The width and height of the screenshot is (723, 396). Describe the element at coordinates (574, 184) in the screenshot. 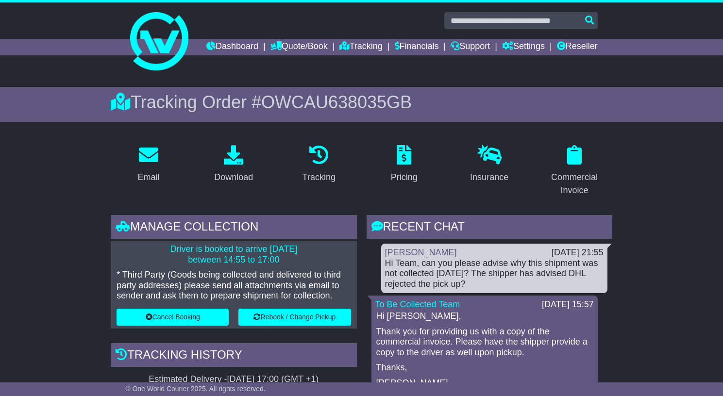

I see `div: Commercial Invoice` at that location.